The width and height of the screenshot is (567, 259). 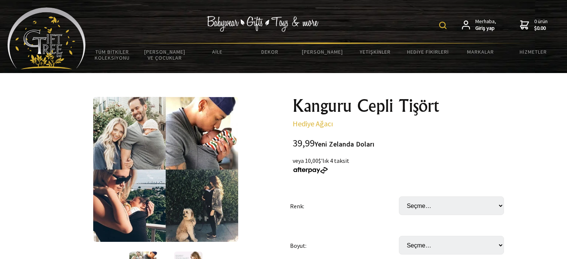 What do you see at coordinates (541, 21) in the screenshot?
I see `font: 0 ürün` at bounding box center [541, 21].